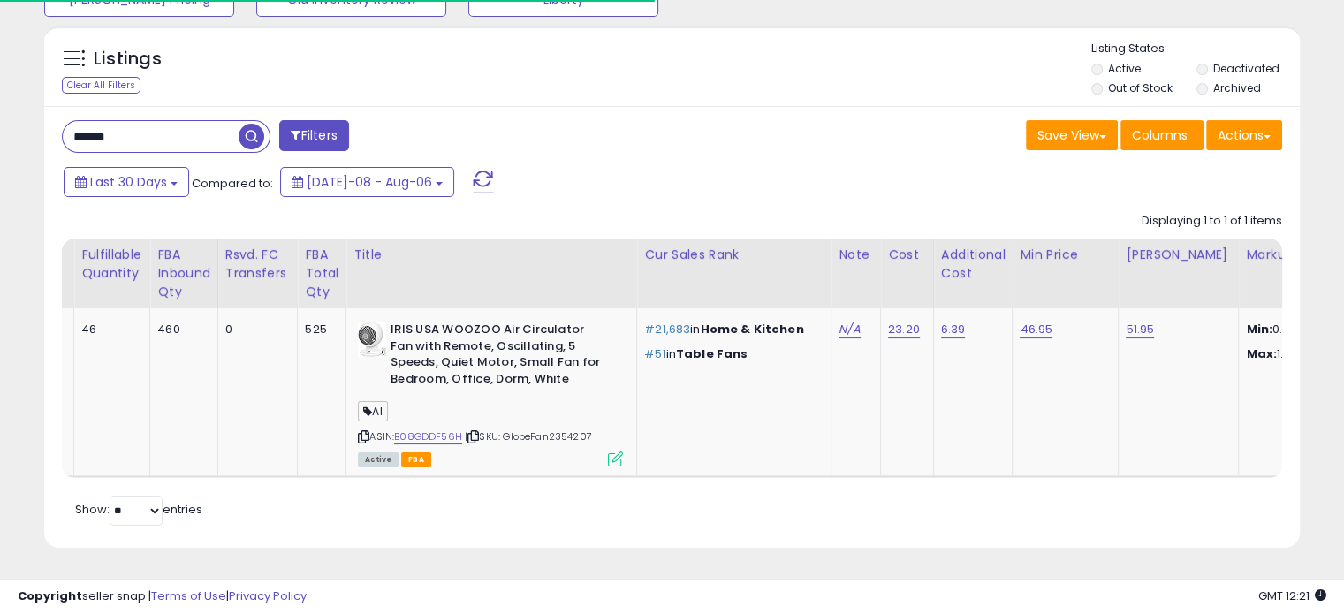  Describe the element at coordinates (1196, 49) in the screenshot. I see `p: Listing States:` at that location.